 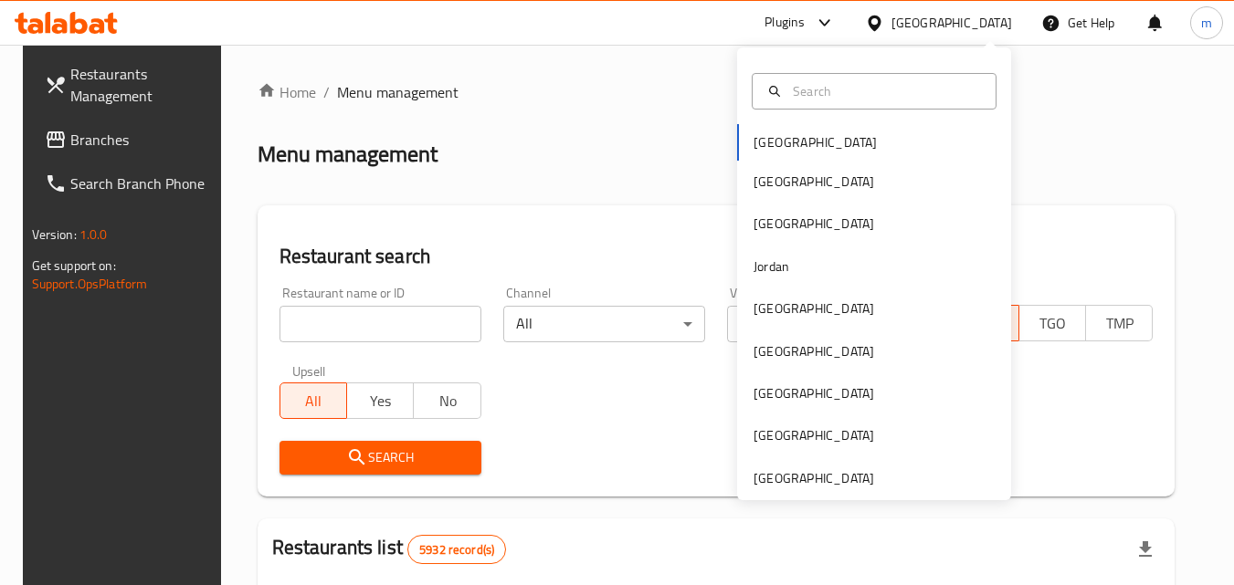 I want to click on a: Home, so click(x=287, y=92).